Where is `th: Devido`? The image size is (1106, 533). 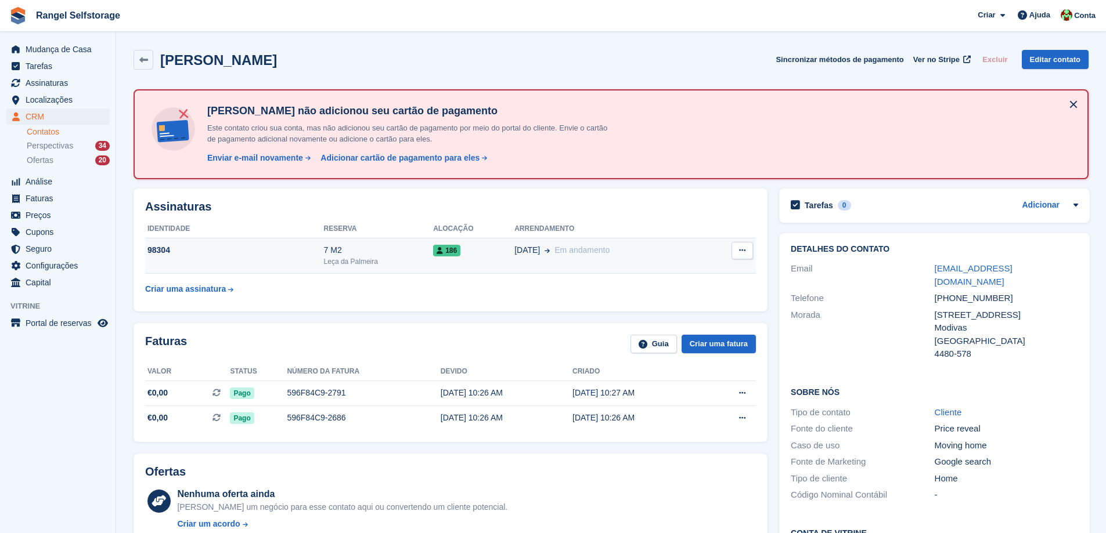 th: Devido is located at coordinates (506, 372).